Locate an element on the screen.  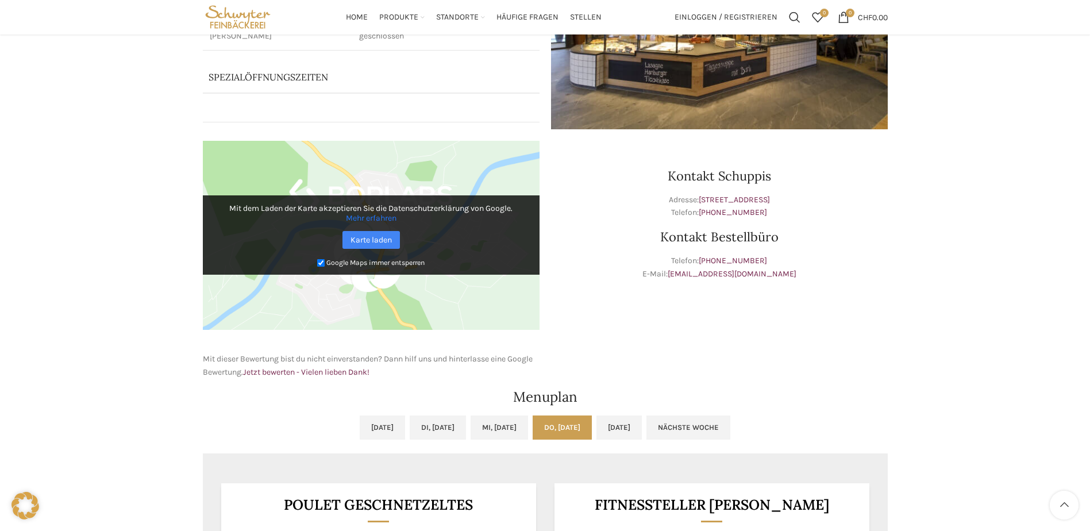
h3: Kontakt Bestellbüro is located at coordinates (719, 237).